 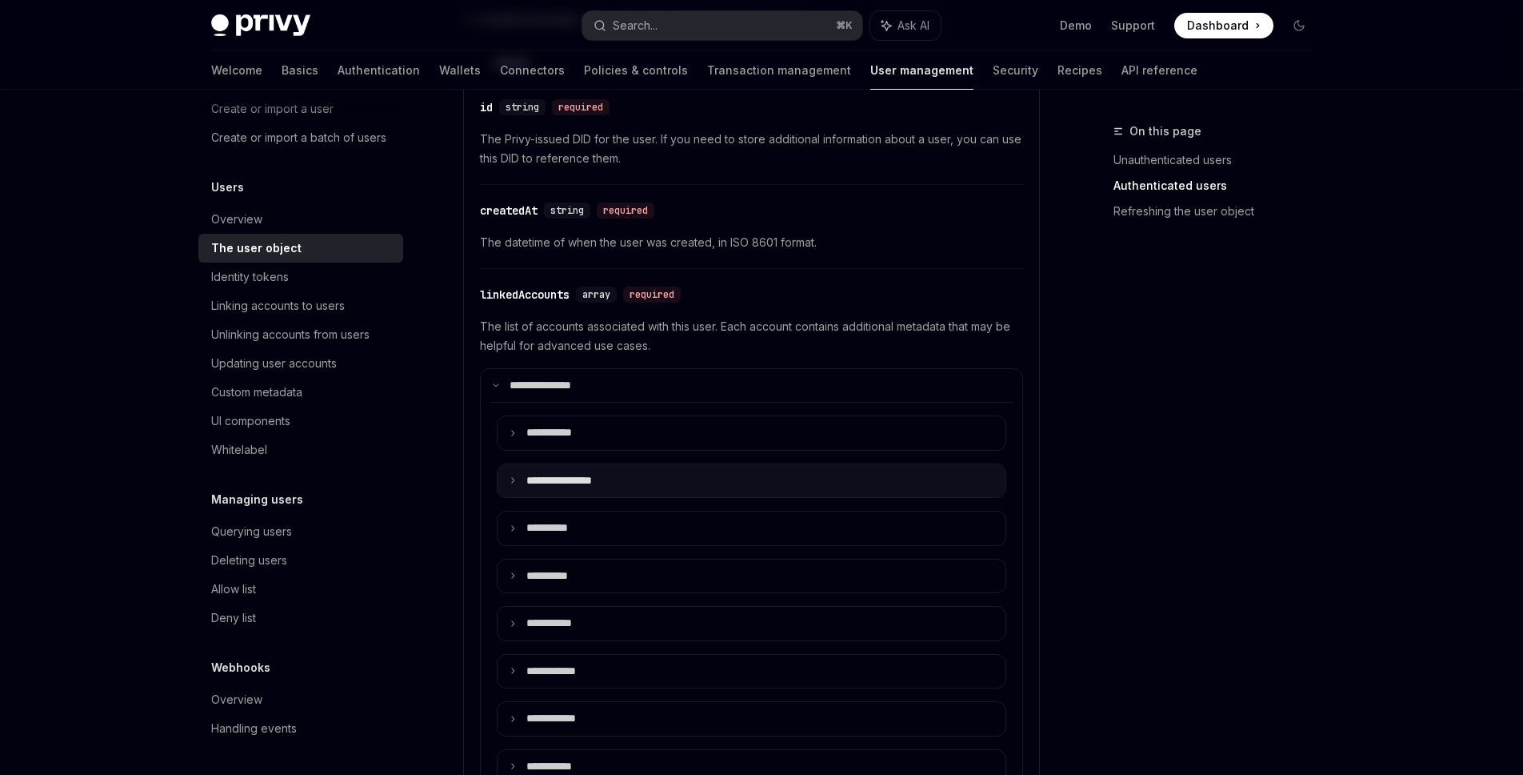 I want to click on a: Support, so click(x=1133, y=26).